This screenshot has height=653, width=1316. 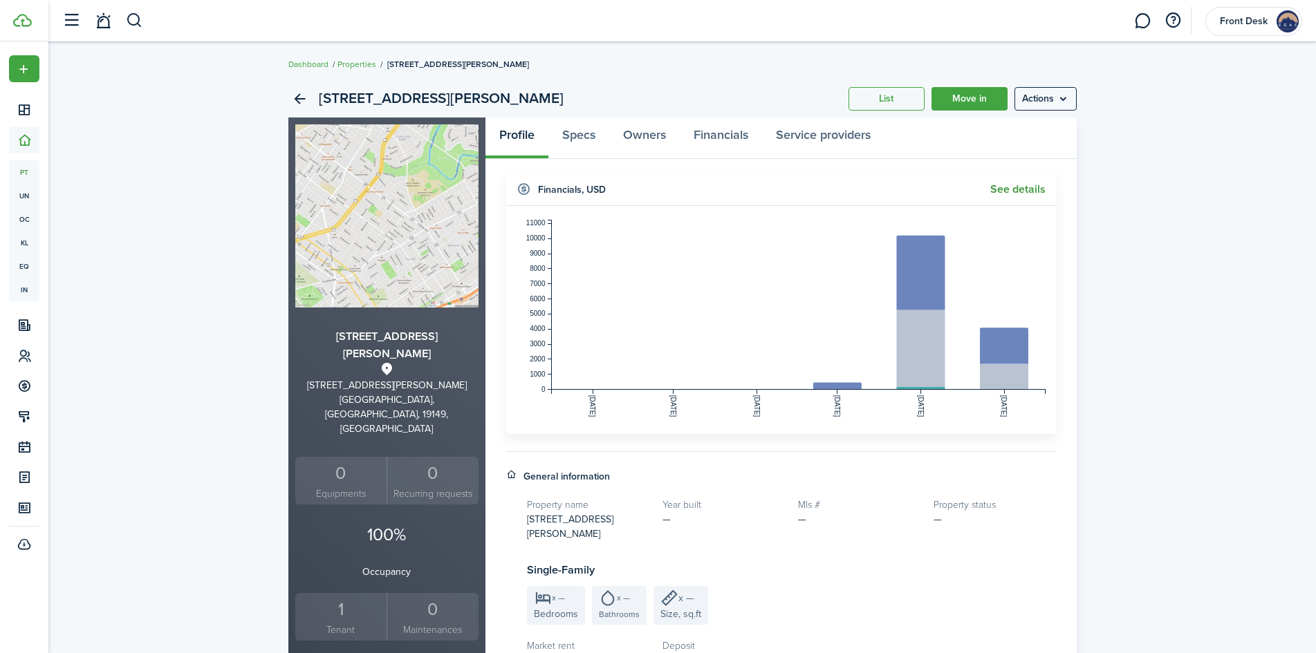 What do you see at coordinates (387, 535) in the screenshot?
I see `p: 100%` at bounding box center [387, 535].